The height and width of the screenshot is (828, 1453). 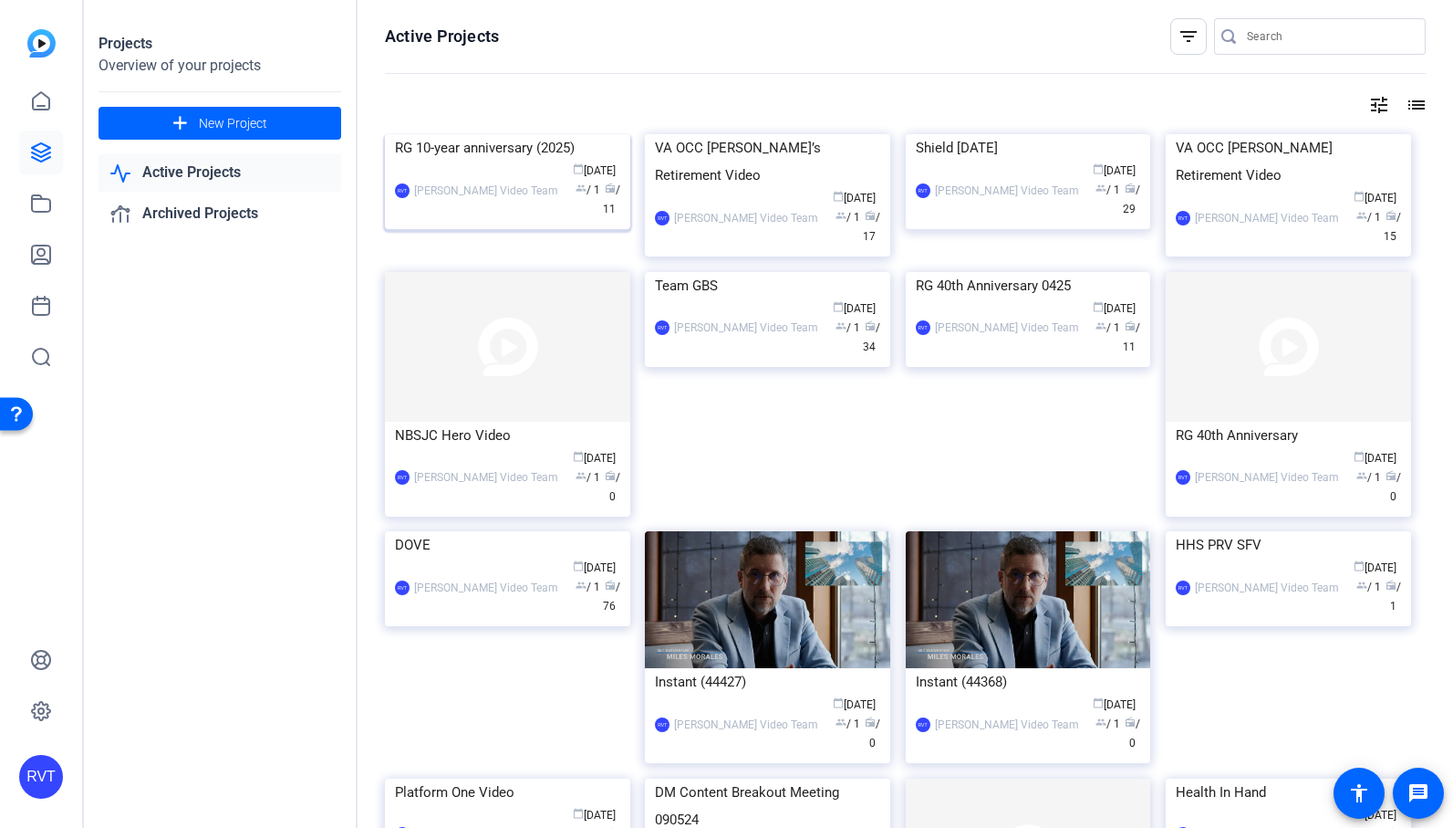 I want to click on span: / 17, so click(x=871, y=226).